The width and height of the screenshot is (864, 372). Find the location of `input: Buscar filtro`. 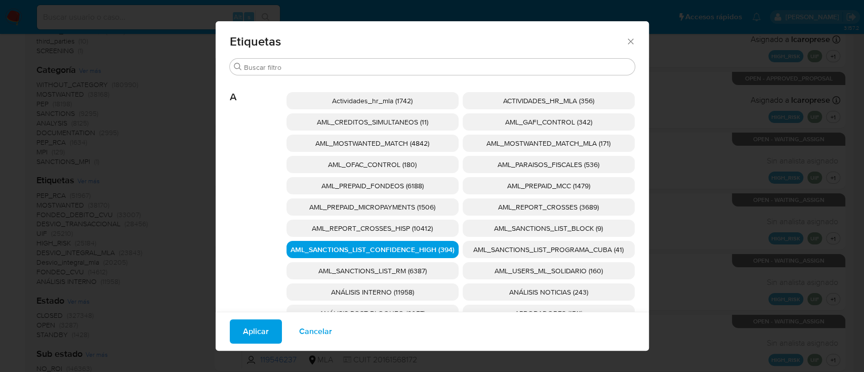

input: Buscar filtro is located at coordinates (437, 67).